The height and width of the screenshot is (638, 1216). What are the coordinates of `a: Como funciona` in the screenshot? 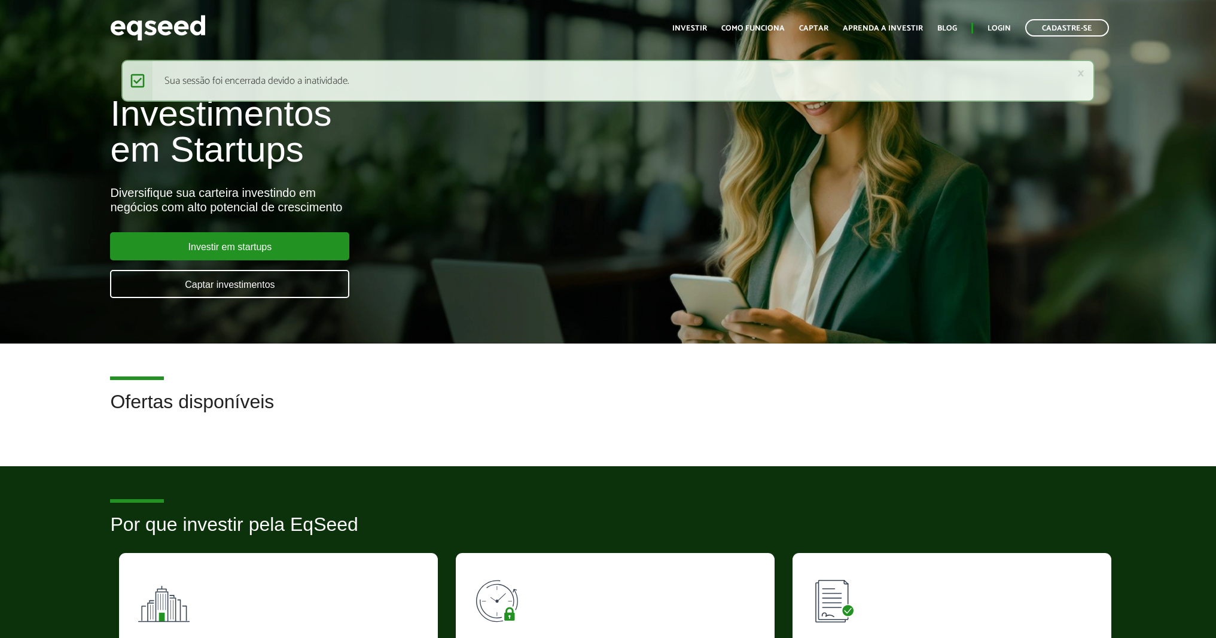 It's located at (753, 28).